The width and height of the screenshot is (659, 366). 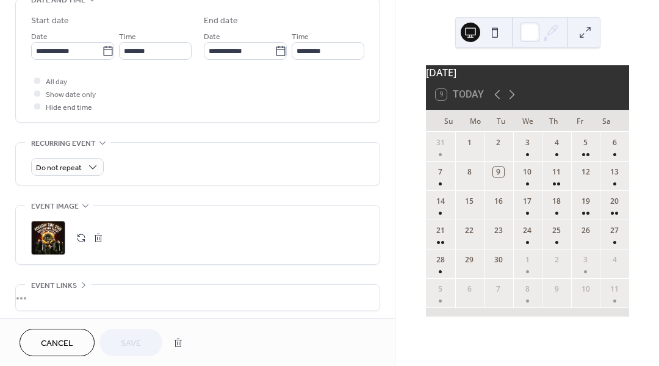 What do you see at coordinates (614, 172) in the screenshot?
I see `div: 13` at bounding box center [614, 172].